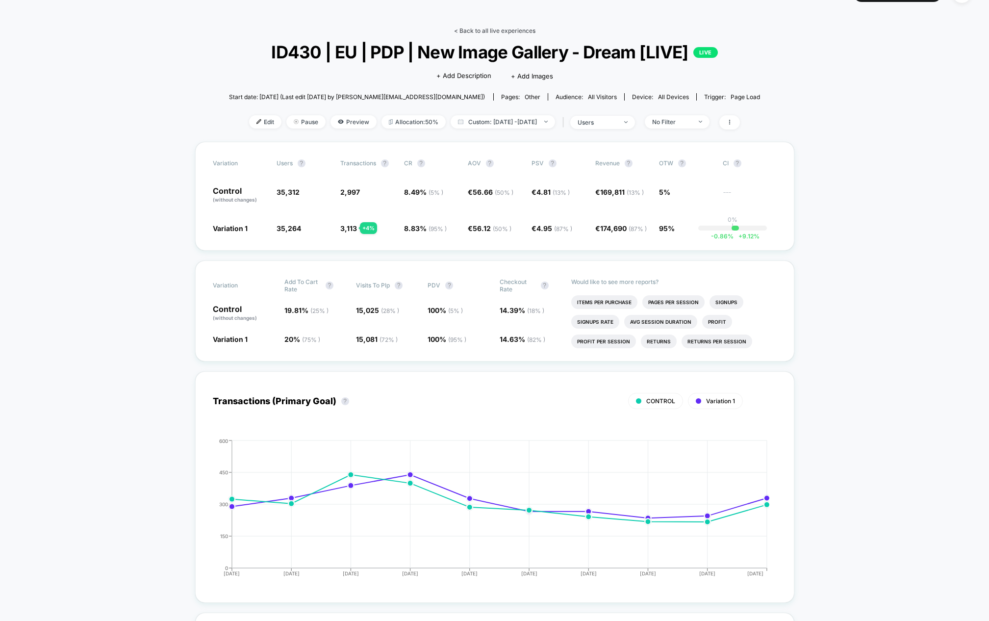 This screenshot has height=621, width=989. What do you see at coordinates (521, 97) in the screenshot?
I see `div: Pages:` at bounding box center [521, 97].